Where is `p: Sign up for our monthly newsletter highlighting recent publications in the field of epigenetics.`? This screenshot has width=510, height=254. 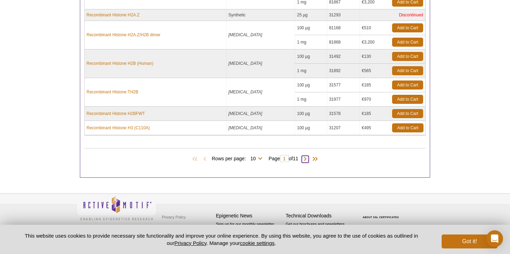
p: Sign up for our monthly newsletter highlighting recent publications in the field of epigenetics. is located at coordinates (249, 233).